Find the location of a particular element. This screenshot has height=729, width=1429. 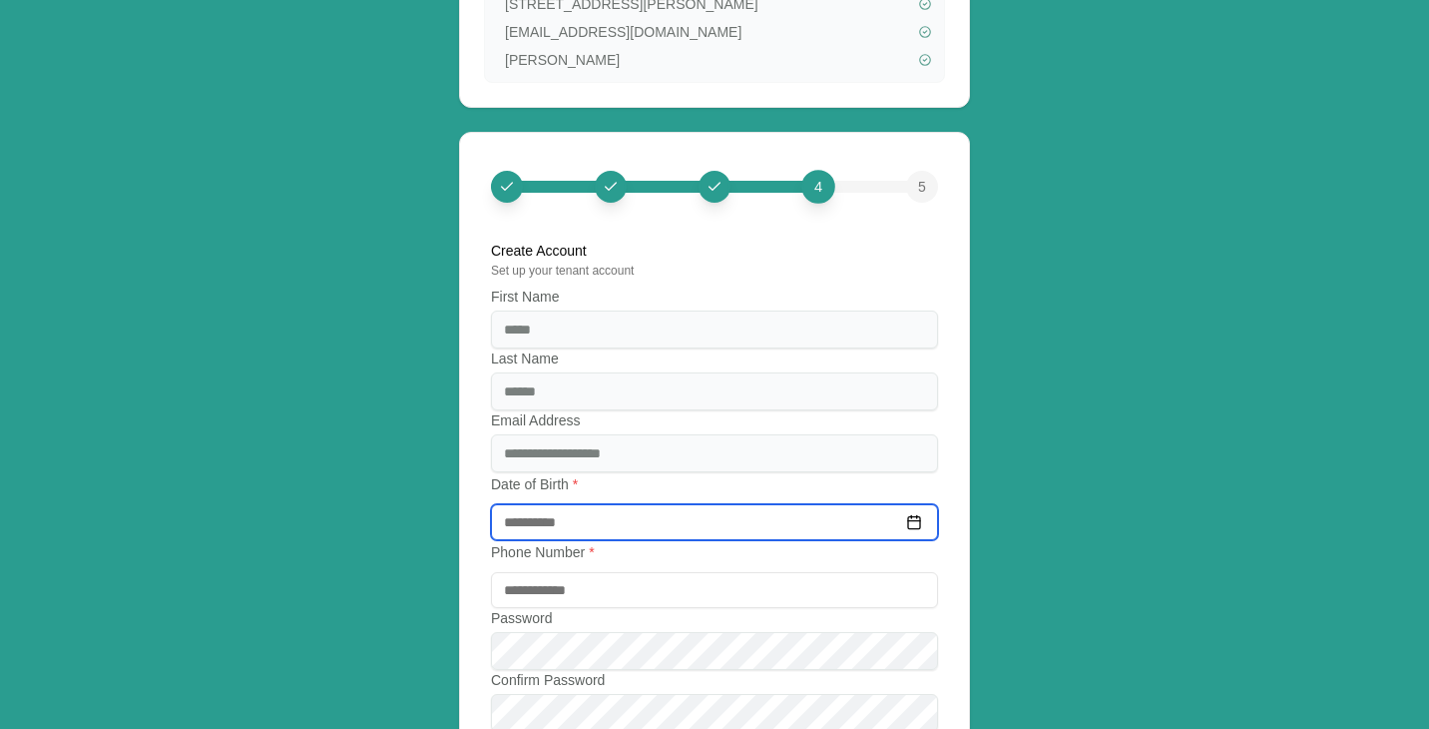

span: 4 is located at coordinates (818, 187).